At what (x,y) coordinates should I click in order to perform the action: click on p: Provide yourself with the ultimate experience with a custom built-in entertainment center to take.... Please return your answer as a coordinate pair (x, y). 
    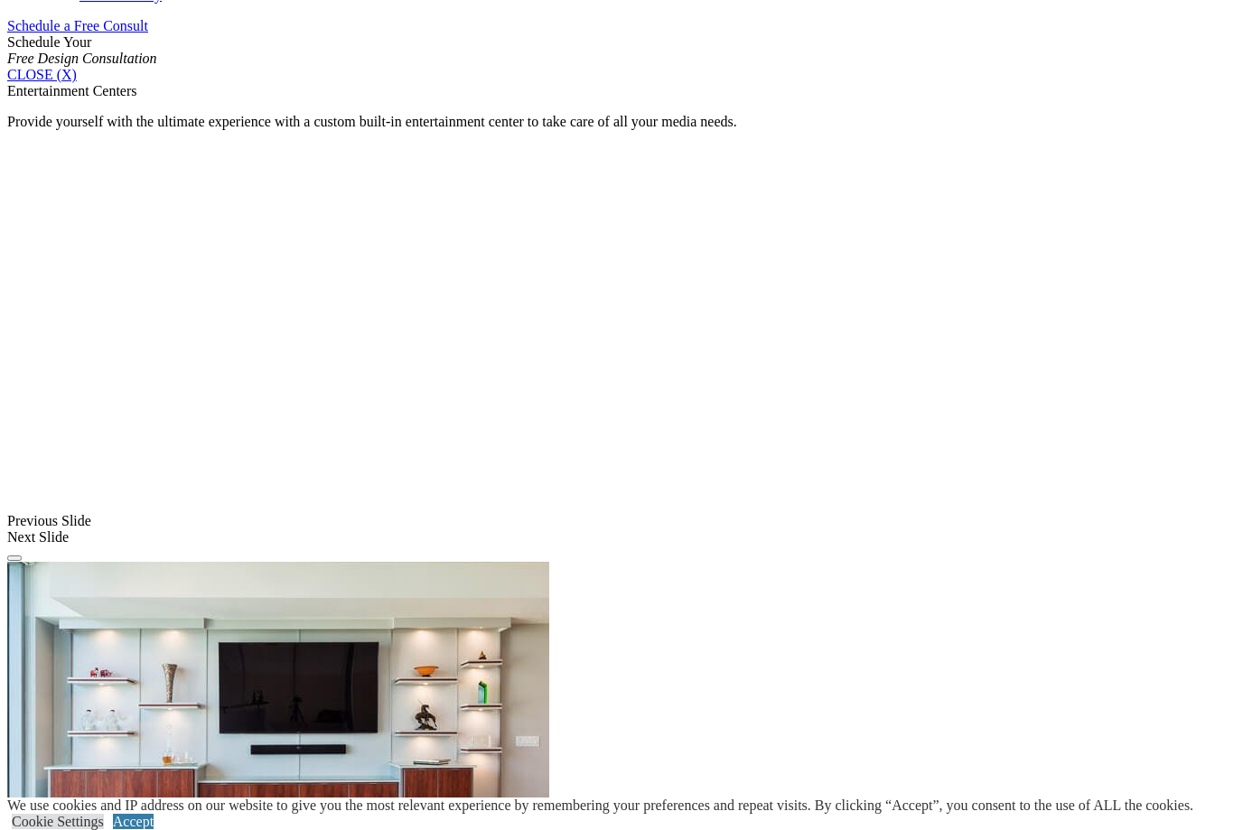
    Looking at the image, I should click on (622, 122).